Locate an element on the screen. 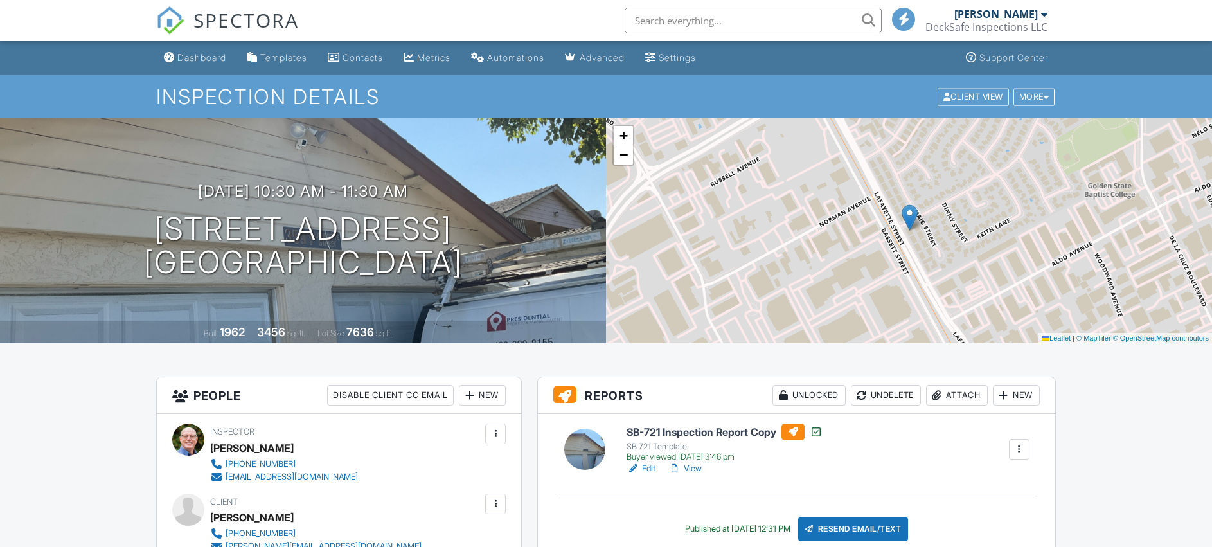 This screenshot has height=547, width=1212. div: SB 721 Template is located at coordinates (724, 447).